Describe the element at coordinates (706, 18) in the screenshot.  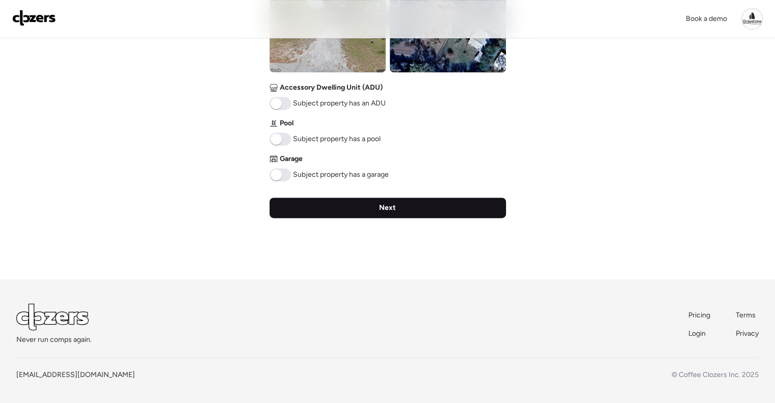
I see `span: Book a demo` at that location.